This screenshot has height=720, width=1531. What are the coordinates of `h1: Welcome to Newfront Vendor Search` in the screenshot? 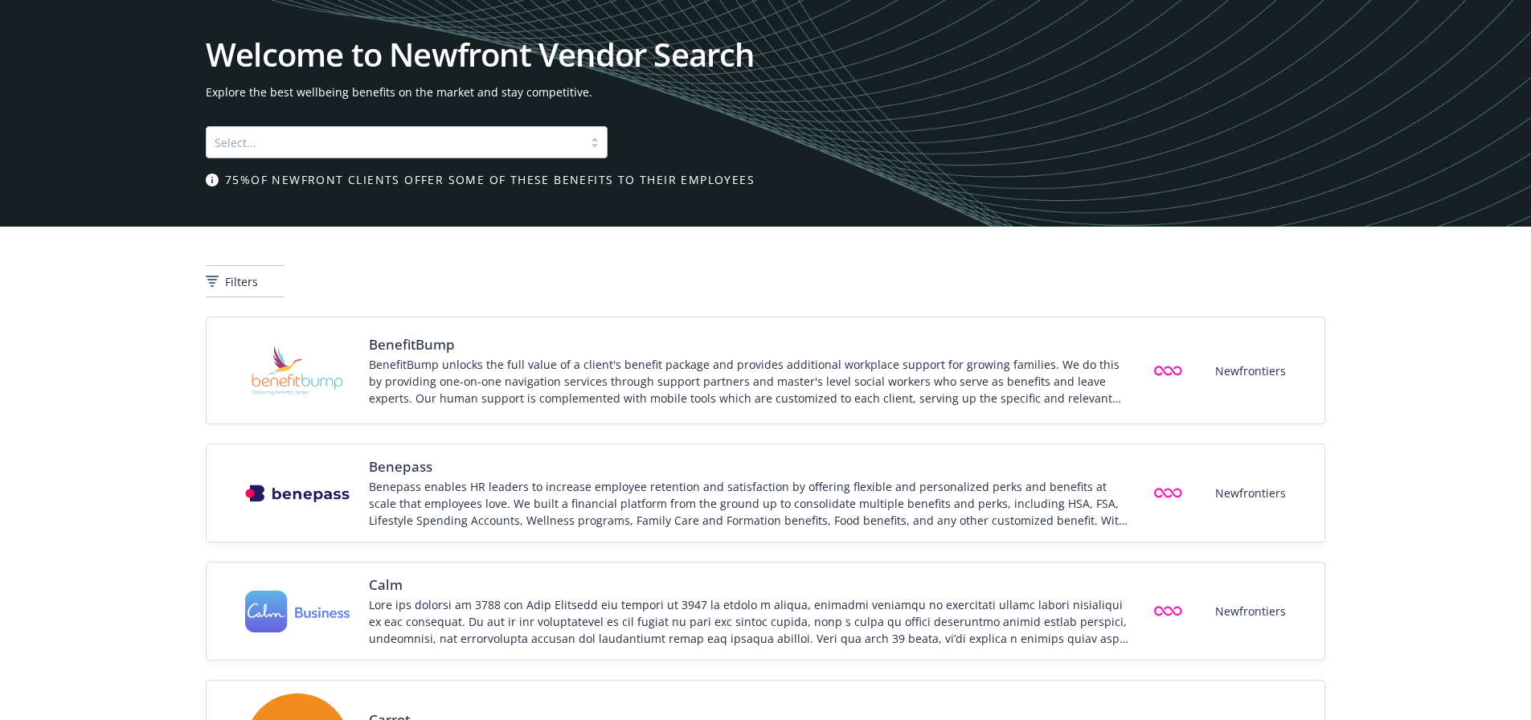 It's located at (765, 55).